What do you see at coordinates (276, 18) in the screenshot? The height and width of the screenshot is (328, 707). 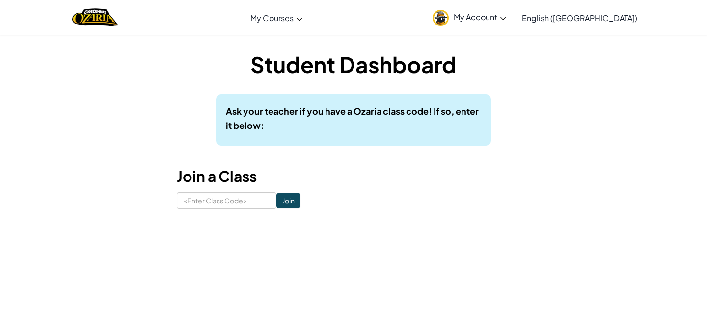 I see `a: My Courses` at bounding box center [276, 18].